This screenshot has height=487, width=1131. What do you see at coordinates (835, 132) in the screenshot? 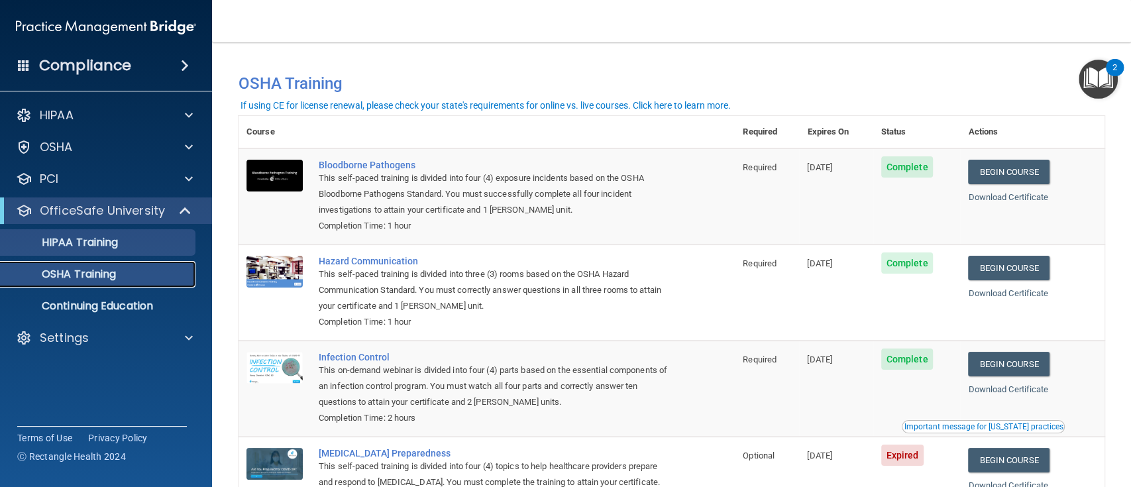
I see `th: Expires On` at bounding box center [835, 132].